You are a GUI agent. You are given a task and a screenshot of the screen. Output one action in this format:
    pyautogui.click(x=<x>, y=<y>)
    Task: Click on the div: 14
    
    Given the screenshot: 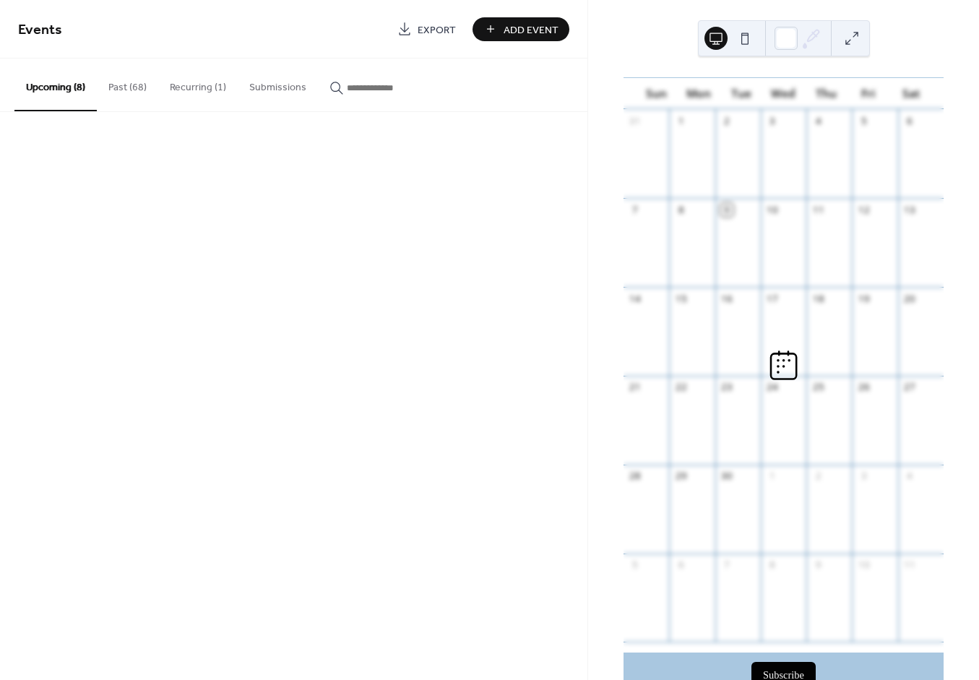 What is the action you would take?
    pyautogui.click(x=635, y=298)
    